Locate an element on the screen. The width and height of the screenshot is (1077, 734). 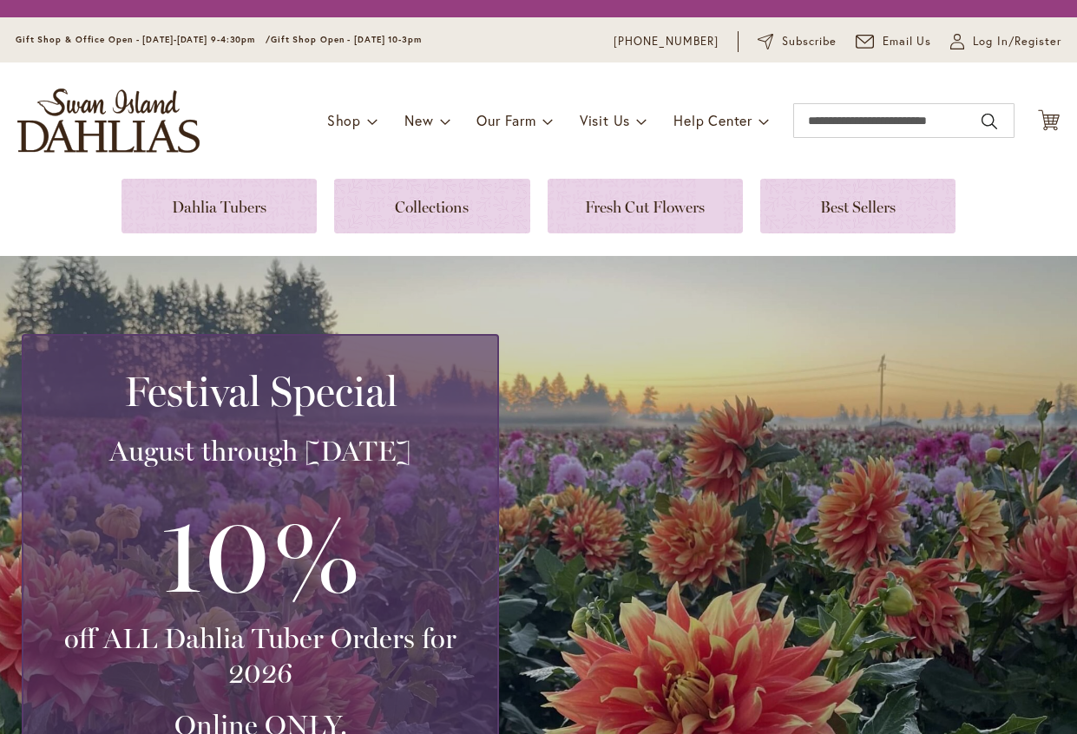
a: store logo is located at coordinates (108, 121).